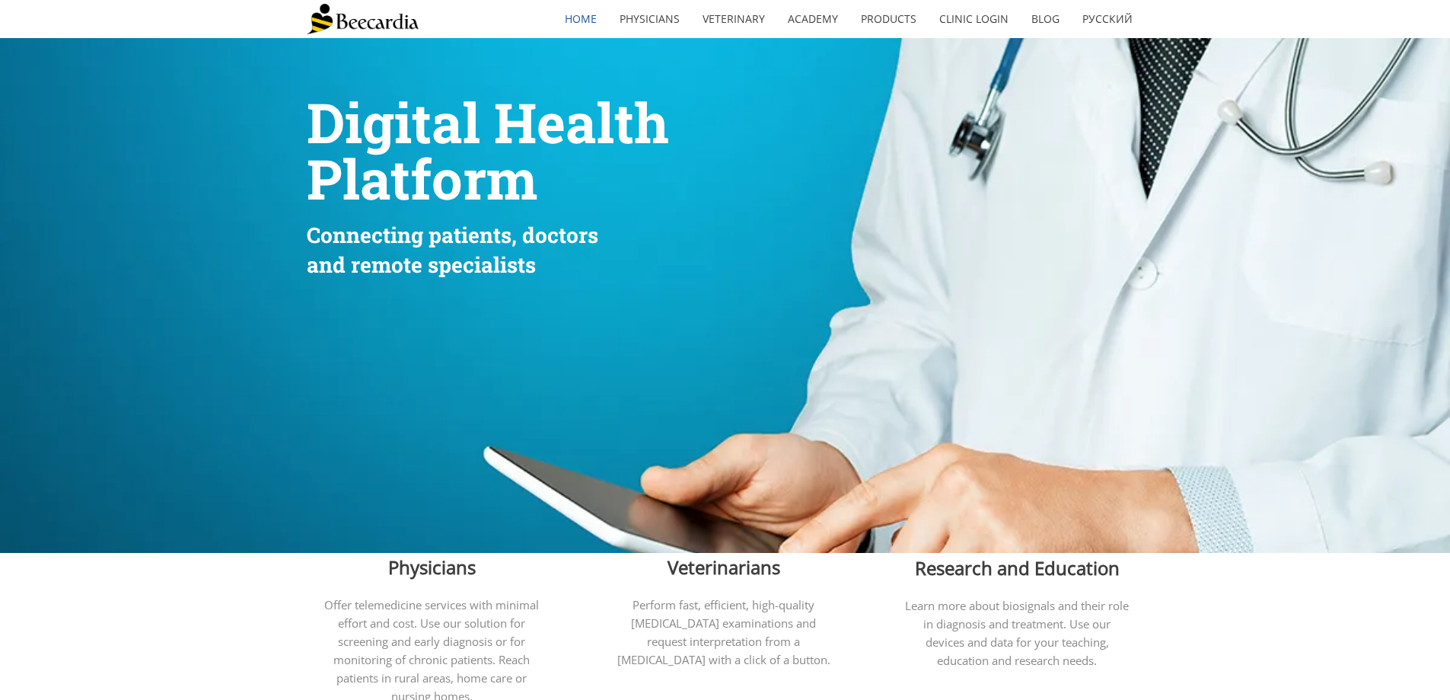 This screenshot has height=700, width=1450. What do you see at coordinates (422, 178) in the screenshot?
I see `span: Platform` at bounding box center [422, 178].